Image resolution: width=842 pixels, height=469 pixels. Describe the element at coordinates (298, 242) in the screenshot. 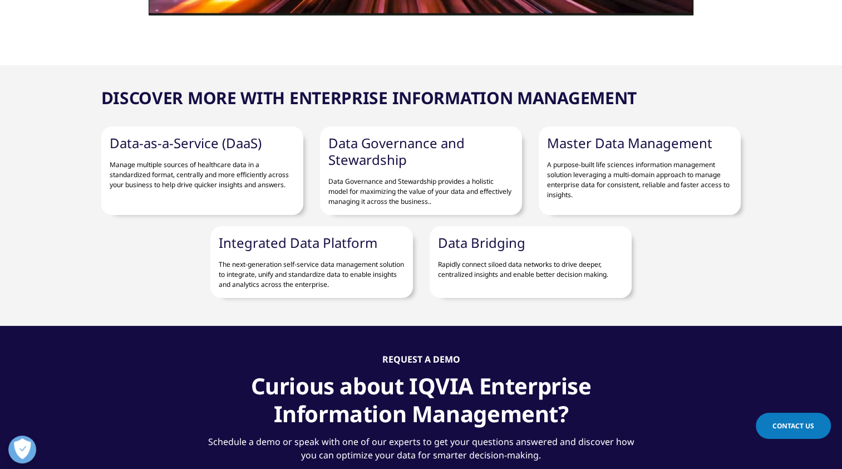

I see `a: Integrated Data Platform` at that location.